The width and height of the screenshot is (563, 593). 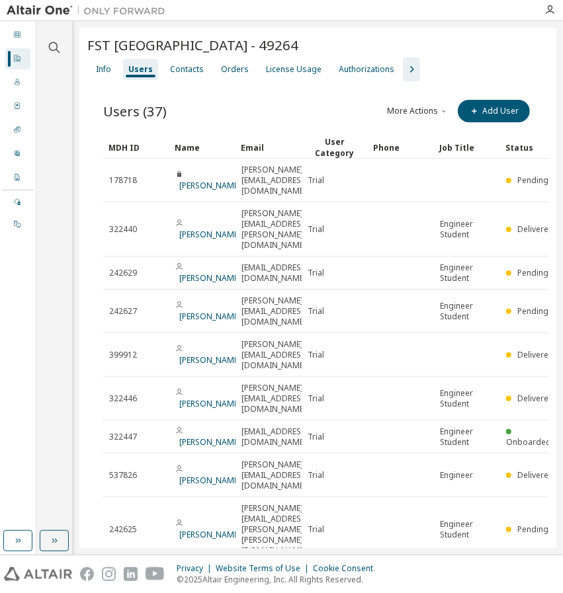 I want to click on div: Managed, so click(x=18, y=202).